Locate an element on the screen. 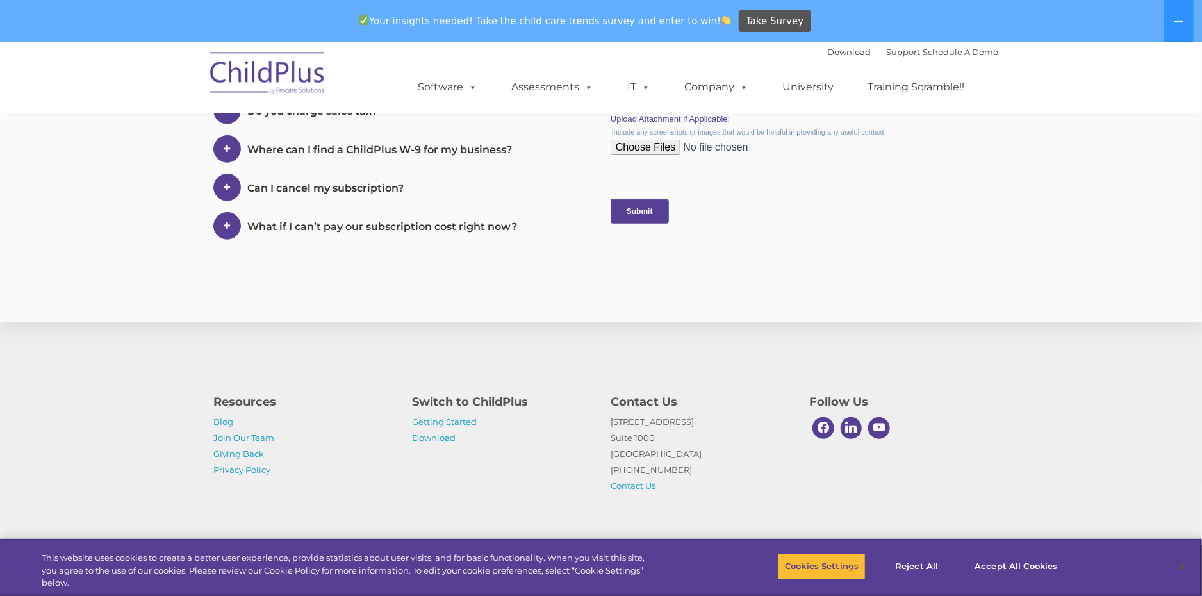 This screenshot has height=596, width=1202. a: Youtube is located at coordinates (879, 428).